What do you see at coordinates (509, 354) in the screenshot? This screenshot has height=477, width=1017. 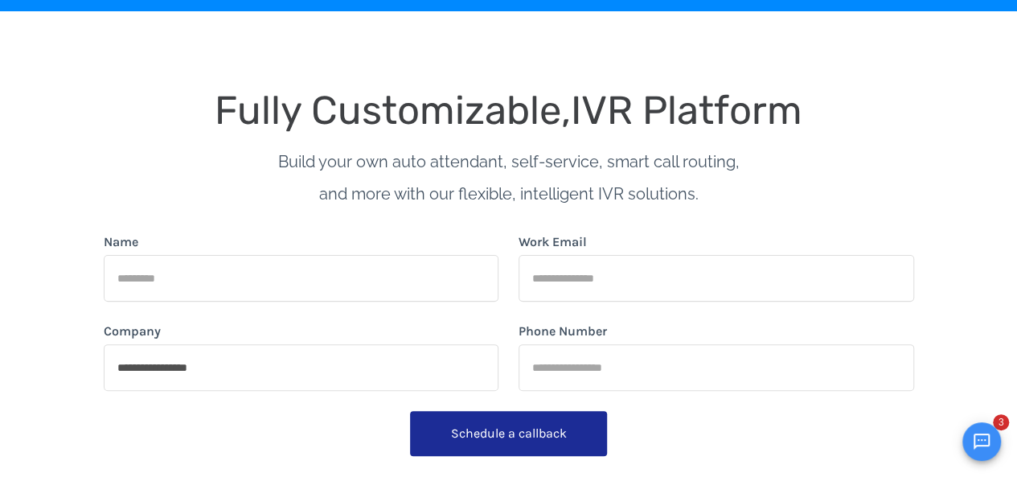 I see `form: form` at bounding box center [509, 354].